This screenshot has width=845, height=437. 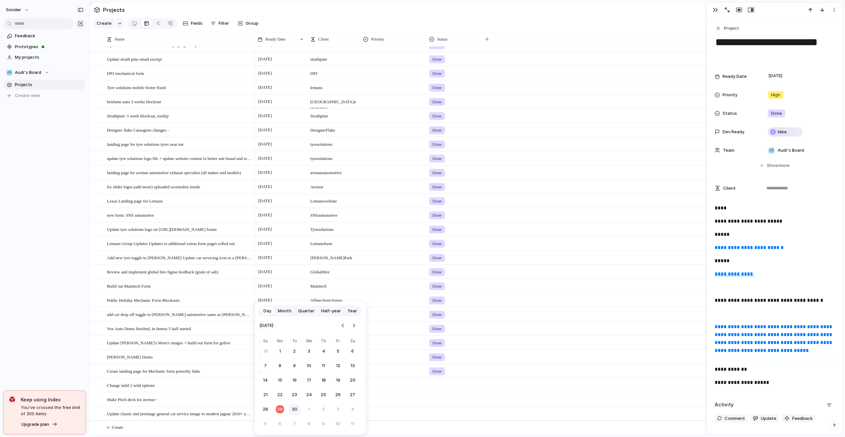 What do you see at coordinates (280, 380) in the screenshot?
I see `button: Monday, September 15th, 2025` at bounding box center [280, 380].